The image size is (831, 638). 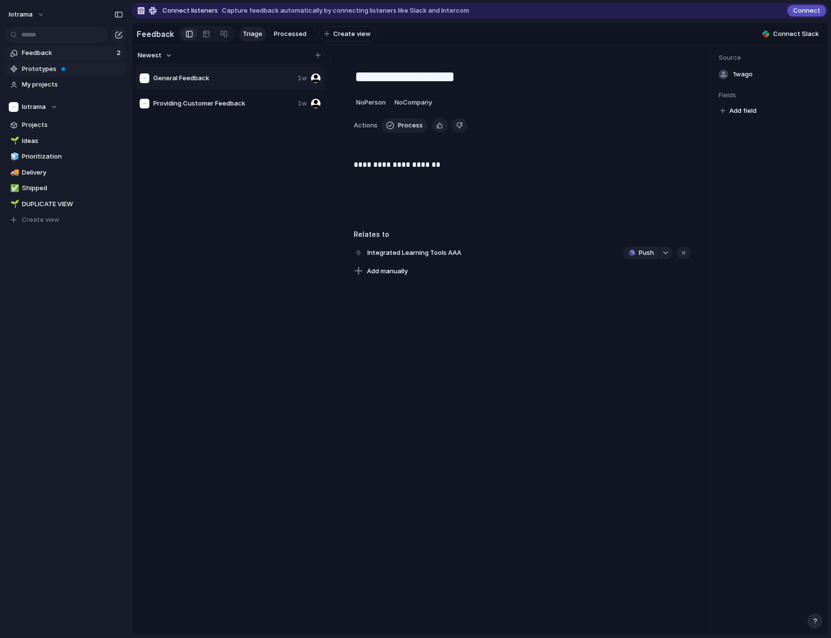 What do you see at coordinates (738, 111) in the screenshot?
I see `button: Add field` at bounding box center [738, 111].